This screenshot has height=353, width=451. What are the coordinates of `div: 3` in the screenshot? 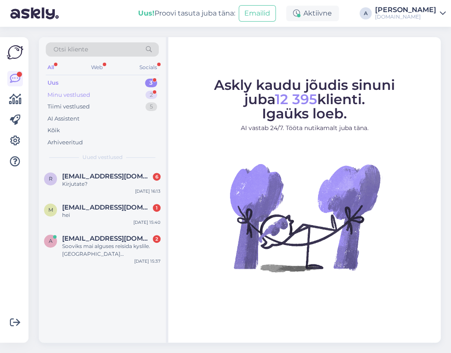 It's located at (151, 83).